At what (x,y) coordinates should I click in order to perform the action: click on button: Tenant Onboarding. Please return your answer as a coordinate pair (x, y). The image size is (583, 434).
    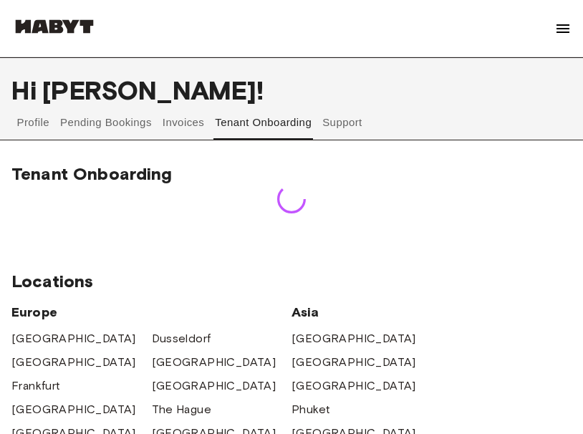
    Looking at the image, I should click on (264, 122).